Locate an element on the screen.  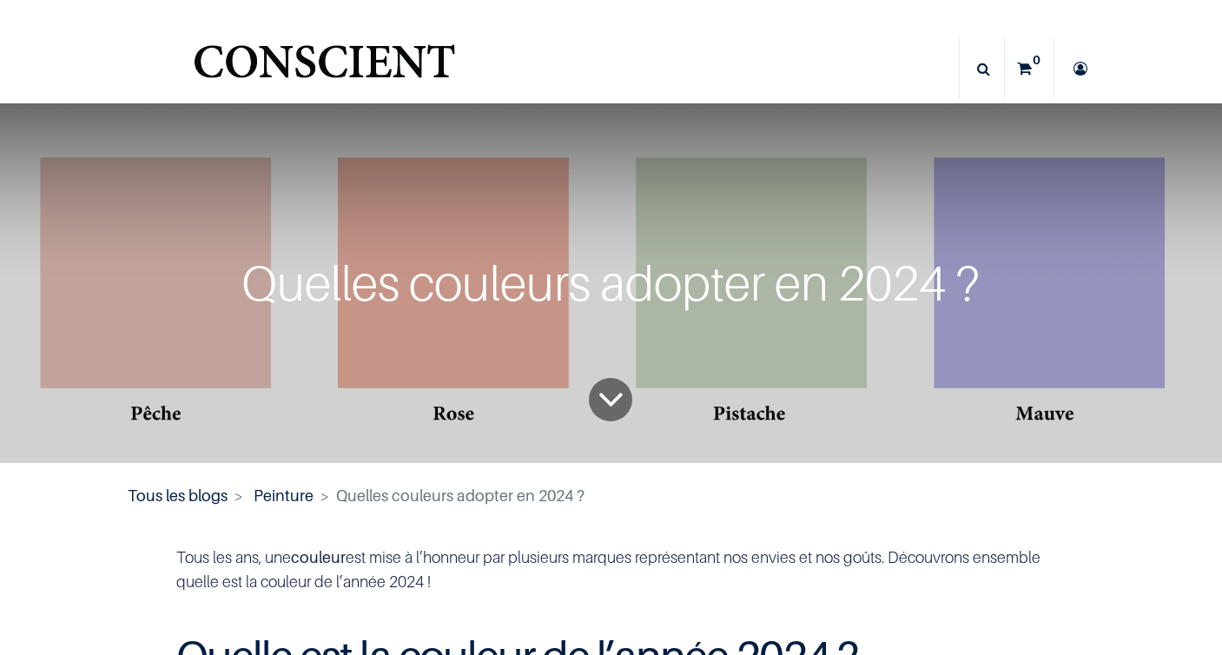
nav: fil d'Ariane is located at coordinates (610, 495).